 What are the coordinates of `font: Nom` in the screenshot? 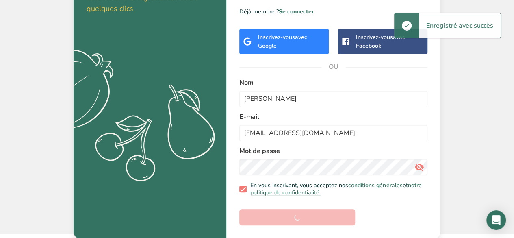 It's located at (246, 83).